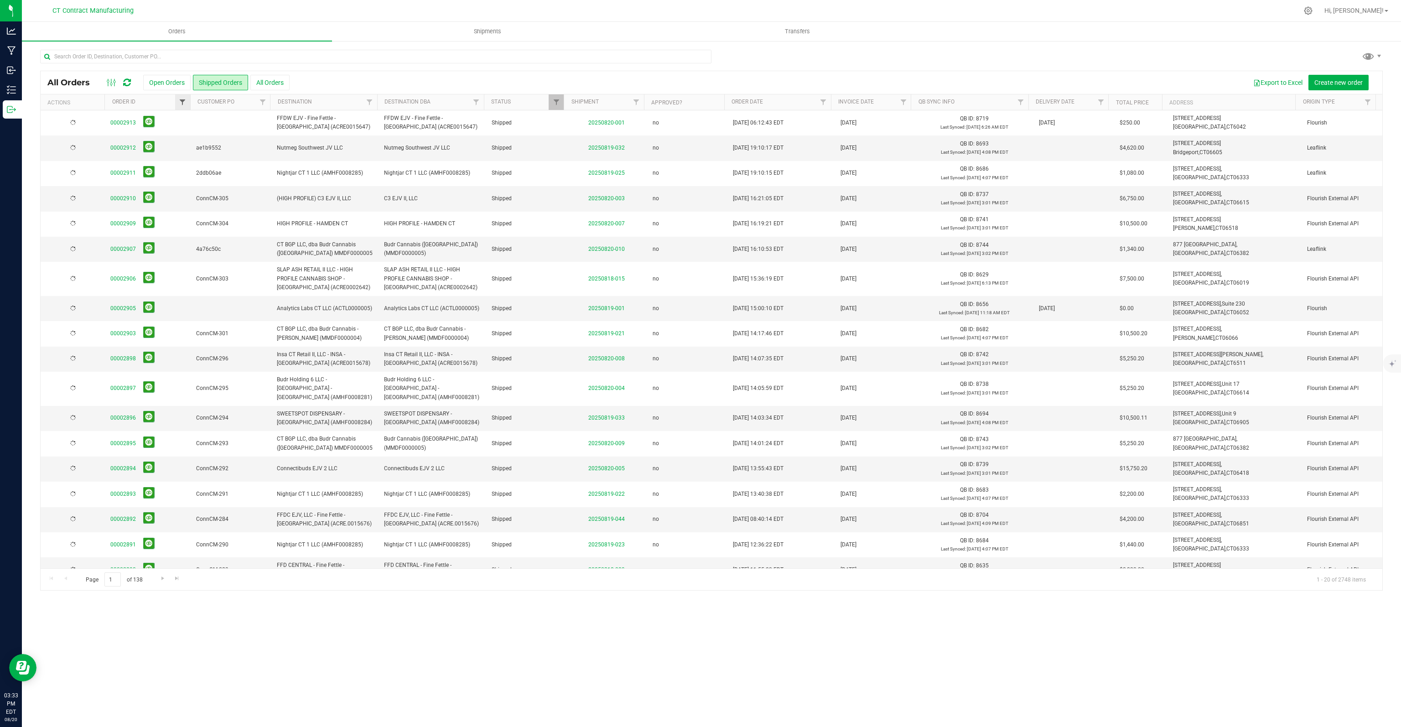 The height and width of the screenshot is (727, 1401). What do you see at coordinates (162, 578) in the screenshot?
I see `a: Go to the next page` at bounding box center [162, 578].